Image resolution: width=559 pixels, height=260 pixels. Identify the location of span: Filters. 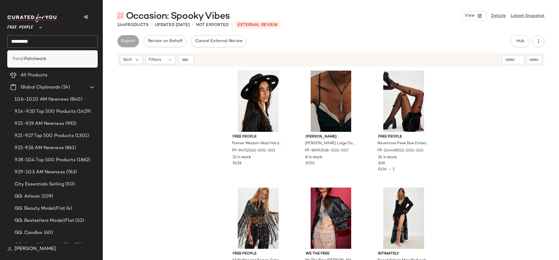
(155, 60).